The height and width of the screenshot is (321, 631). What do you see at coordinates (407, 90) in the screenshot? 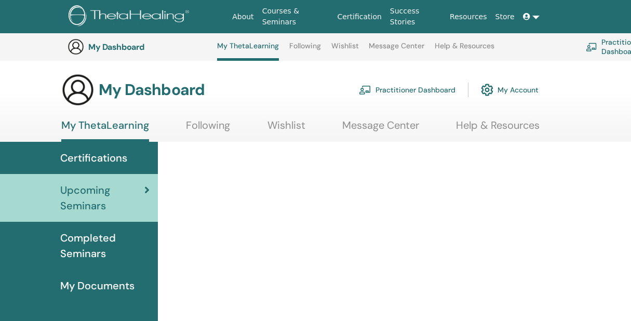
I see `a: Practitioner Dashboard` at bounding box center [407, 90].